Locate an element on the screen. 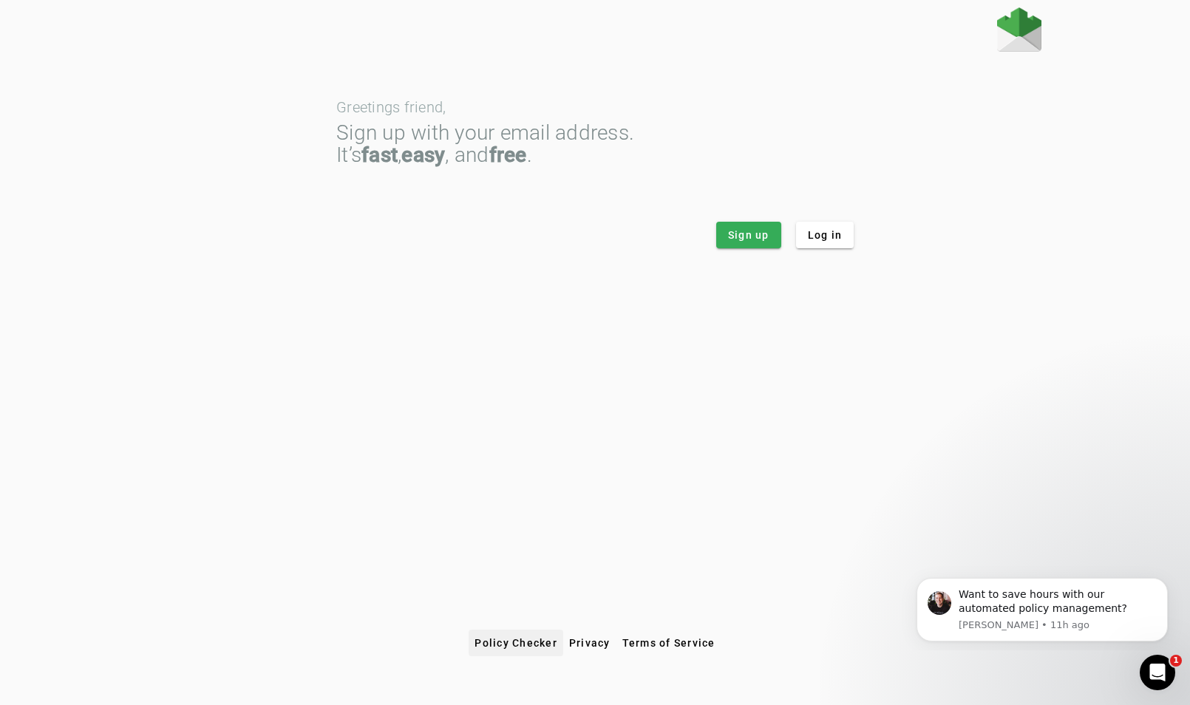 The image size is (1190, 705). button: Terms of Service is located at coordinates (669, 643).